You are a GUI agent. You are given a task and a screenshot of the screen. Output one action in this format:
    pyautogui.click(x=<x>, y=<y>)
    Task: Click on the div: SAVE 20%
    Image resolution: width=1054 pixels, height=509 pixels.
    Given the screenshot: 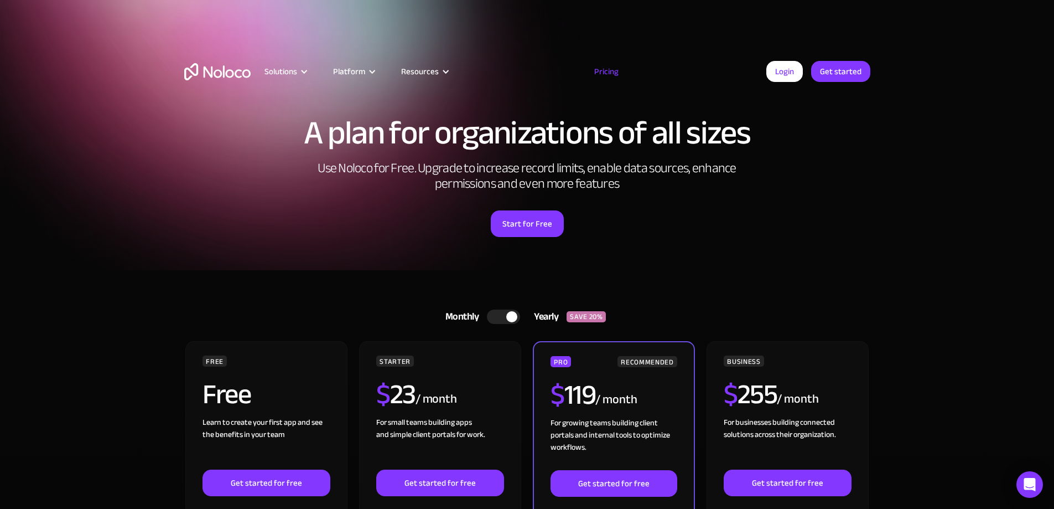 What is the action you would take?
    pyautogui.click(x=586, y=317)
    